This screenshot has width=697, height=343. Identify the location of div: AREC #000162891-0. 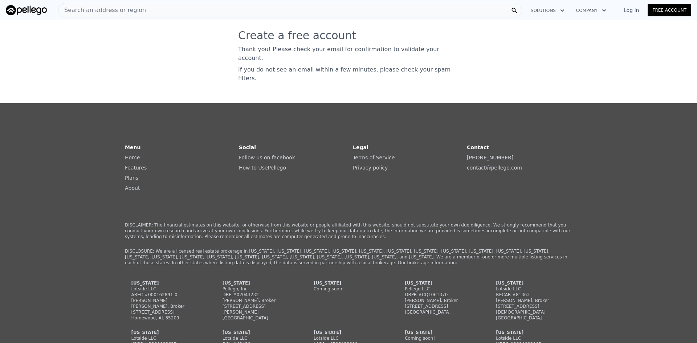
(166, 295).